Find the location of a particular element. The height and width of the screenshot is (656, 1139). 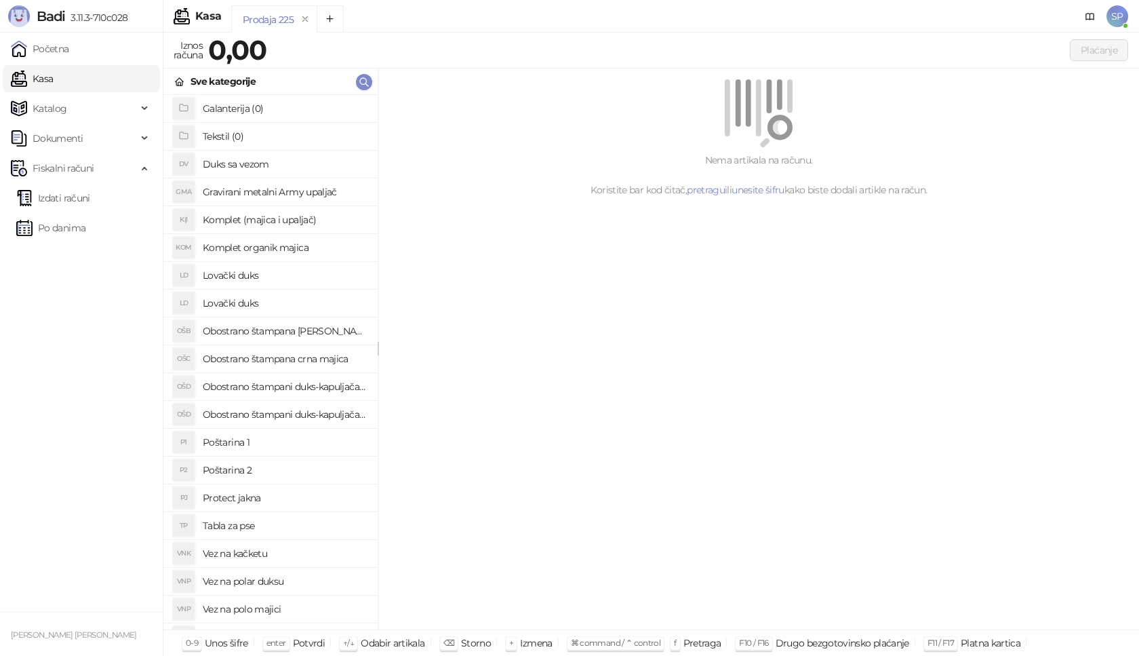

div: Potvrdi is located at coordinates (309, 643).